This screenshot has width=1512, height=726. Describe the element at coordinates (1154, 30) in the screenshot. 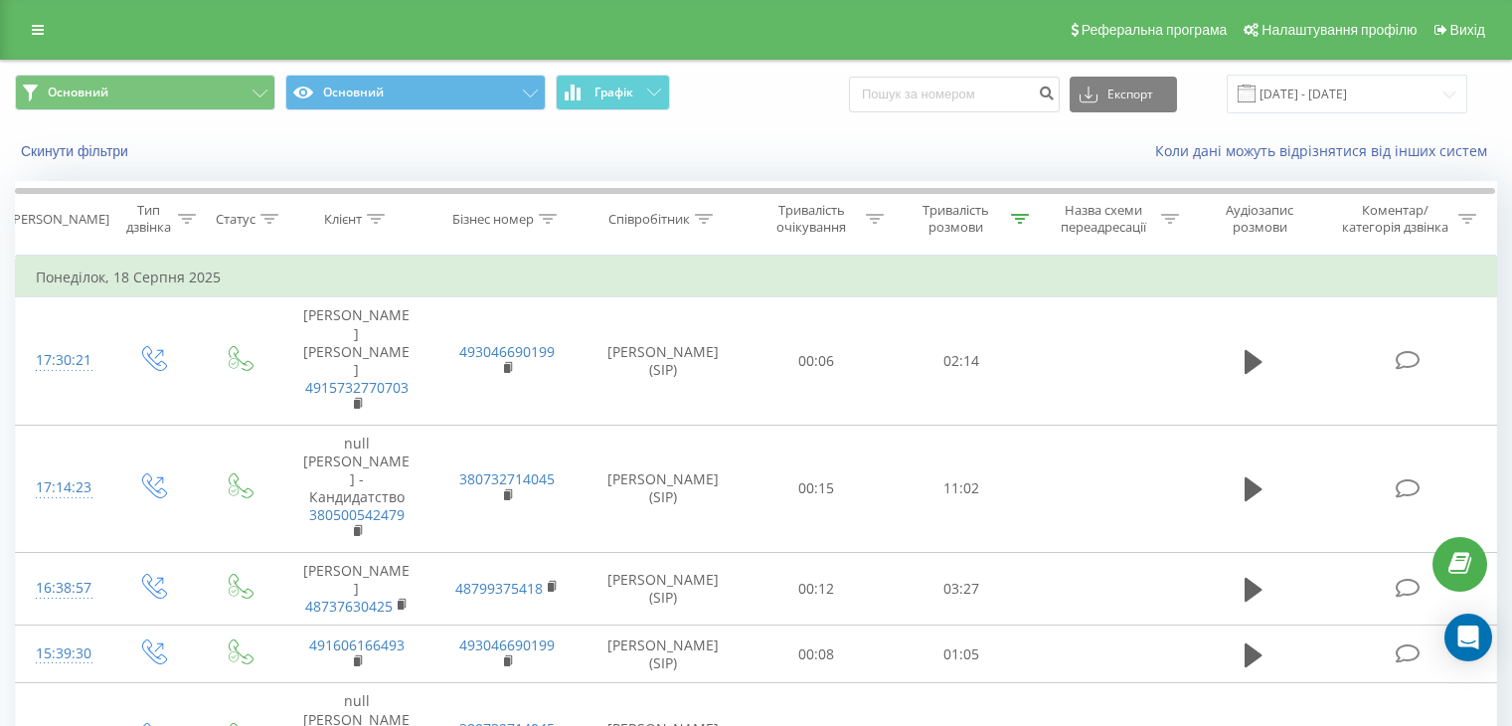

I see `span: Реферальна програма` at that location.